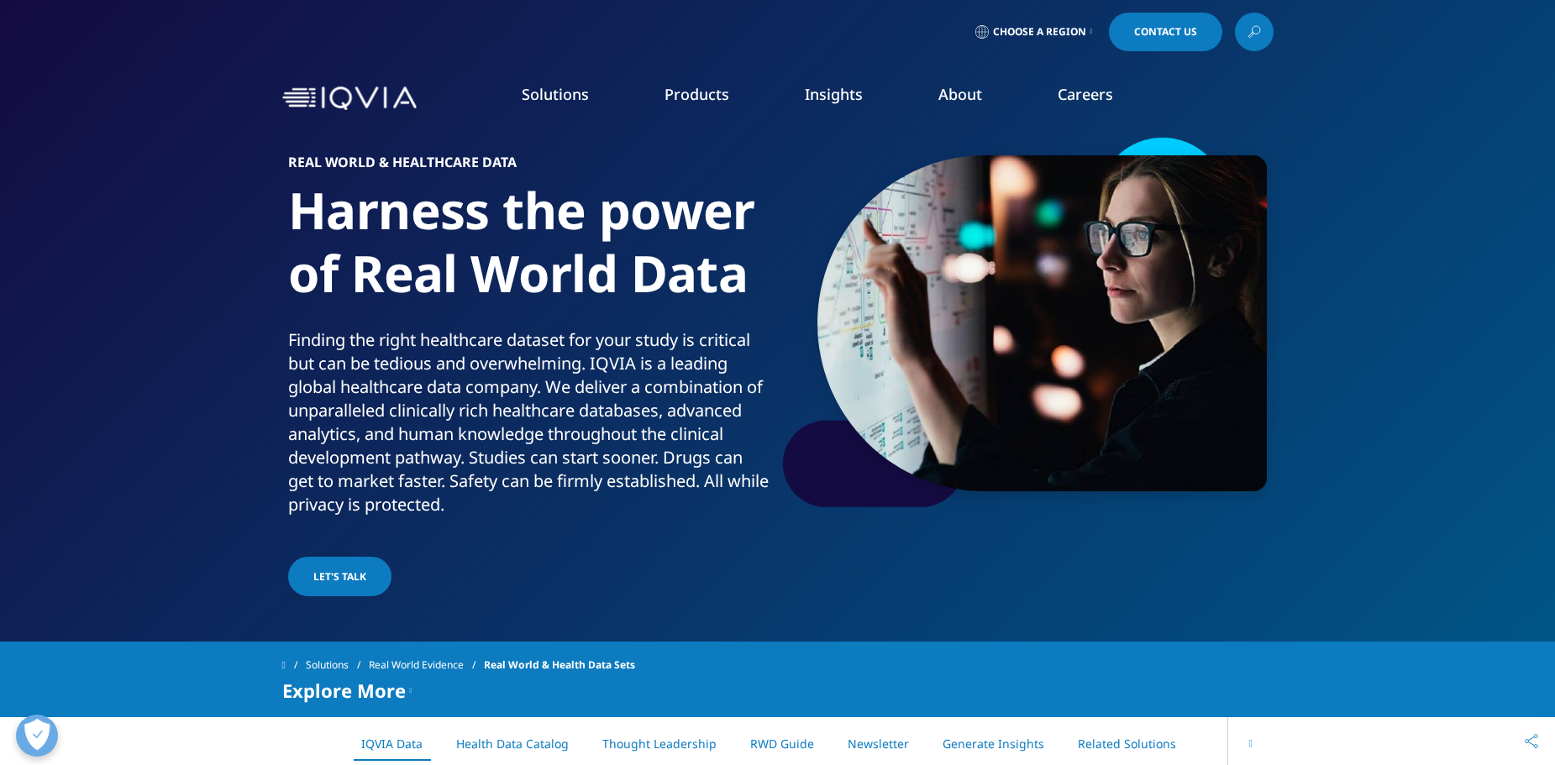 The height and width of the screenshot is (765, 1555). Describe the element at coordinates (1165, 32) in the screenshot. I see `a: Contact Us` at that location.